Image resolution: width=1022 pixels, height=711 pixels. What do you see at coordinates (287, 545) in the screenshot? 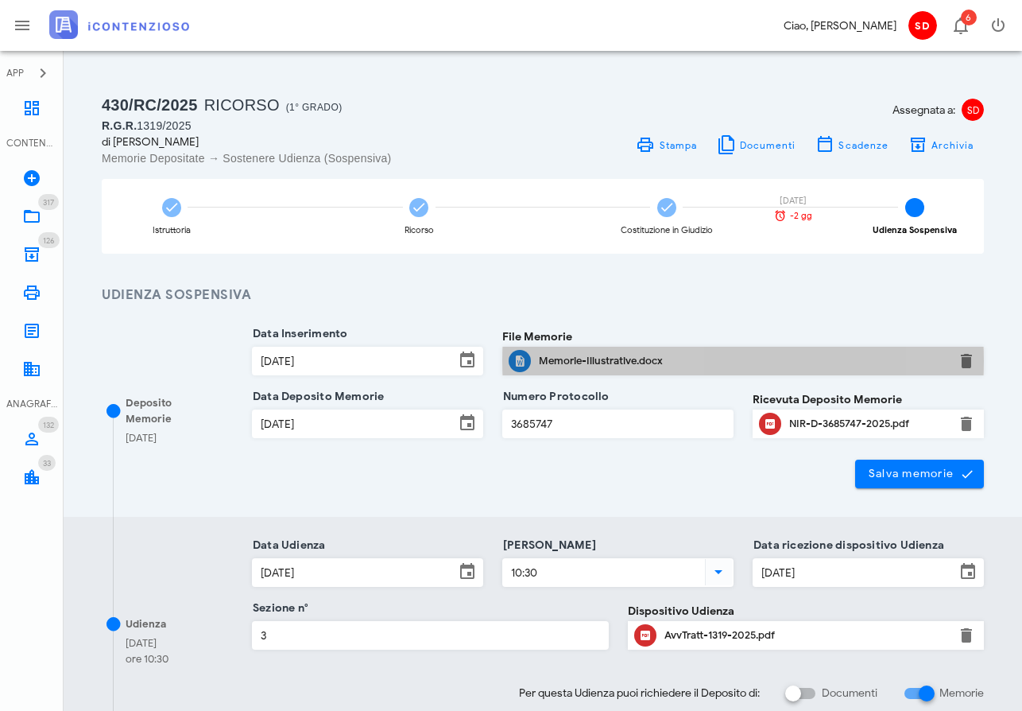
I see `label: Data Udienza` at bounding box center [287, 545].